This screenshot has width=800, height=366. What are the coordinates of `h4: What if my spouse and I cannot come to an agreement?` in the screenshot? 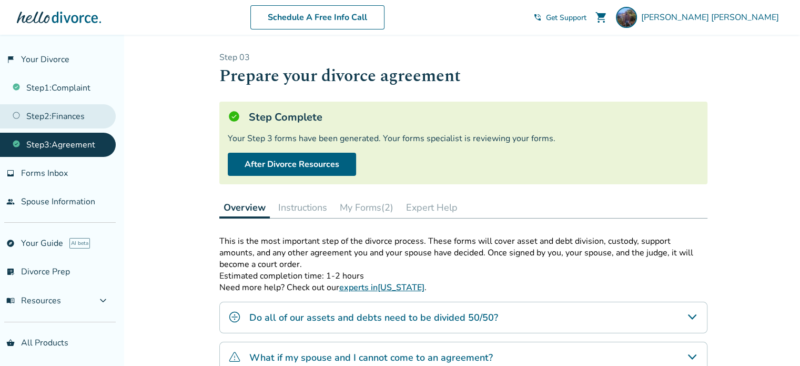 It's located at (371, 357).